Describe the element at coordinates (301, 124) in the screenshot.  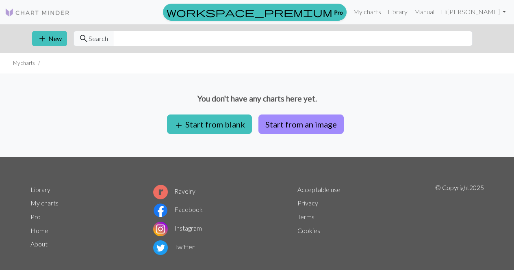
I see `button: Start from an image` at that location.